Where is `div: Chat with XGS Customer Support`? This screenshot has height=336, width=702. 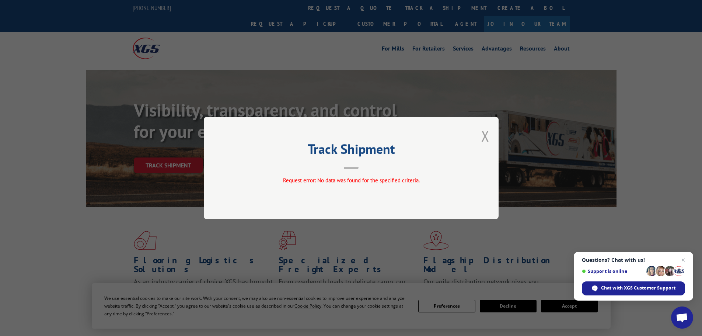 div: Chat with XGS Customer Support is located at coordinates (633, 288).